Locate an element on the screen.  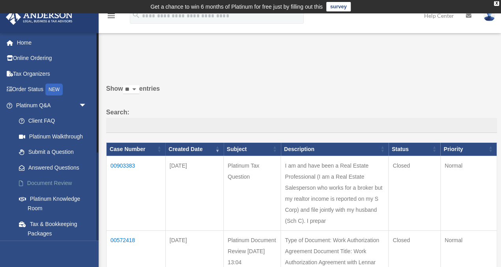
a: Client FAQ is located at coordinates (55, 121).